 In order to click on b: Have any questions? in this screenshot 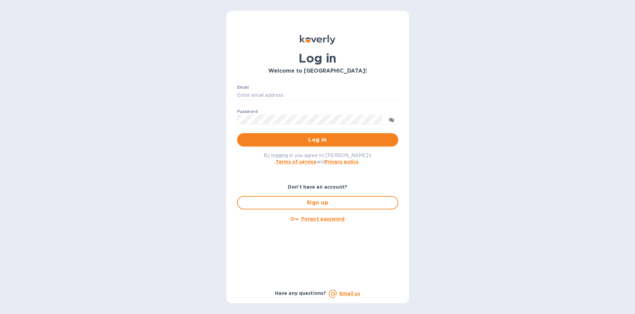, I will do `click(301, 293)`.